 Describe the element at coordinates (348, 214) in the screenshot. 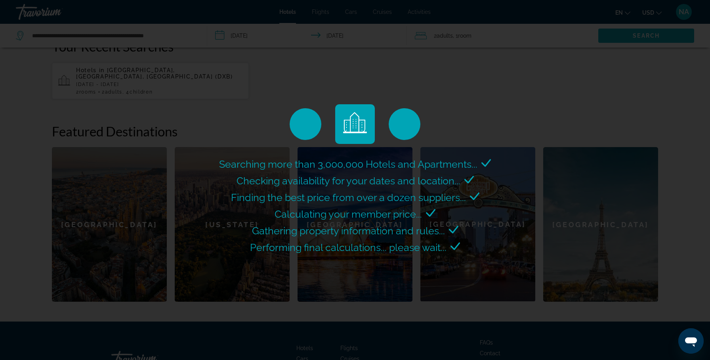

I see `span: Calculating your member price...` at that location.